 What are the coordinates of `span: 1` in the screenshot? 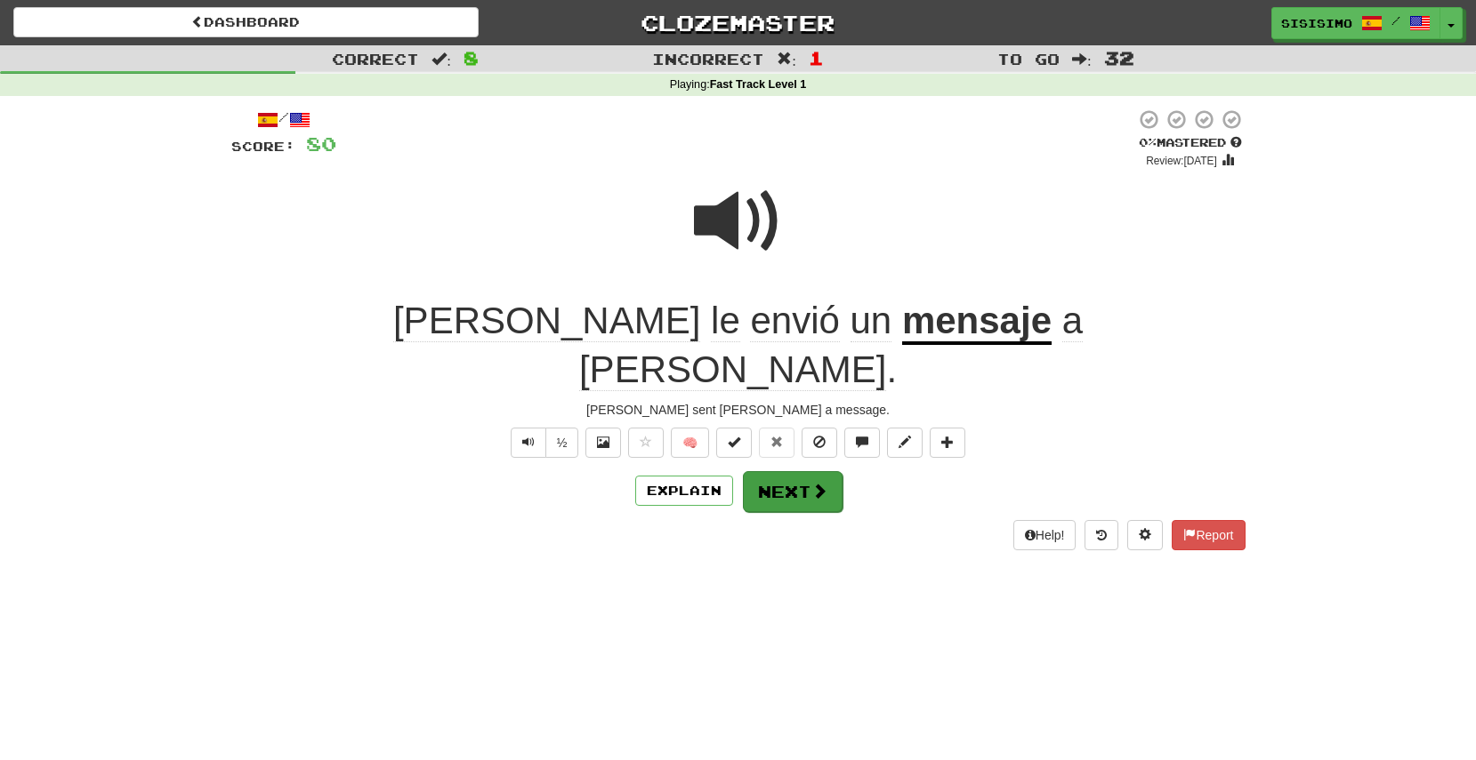 It's located at (816, 58).